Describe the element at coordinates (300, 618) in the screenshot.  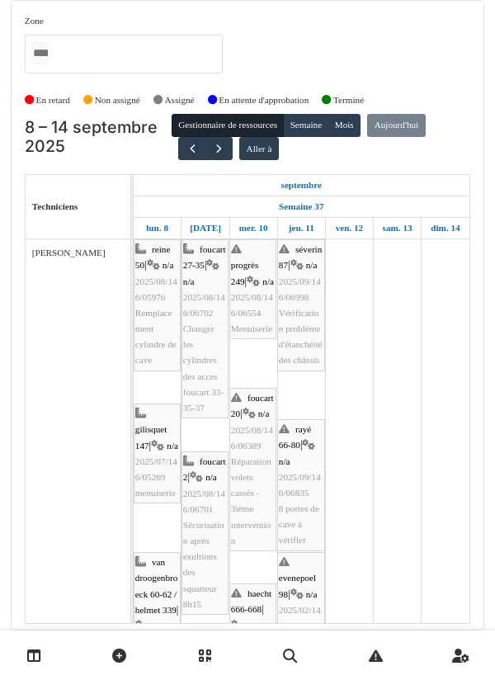
I see `span: 2025/02/146/01686` at that location.